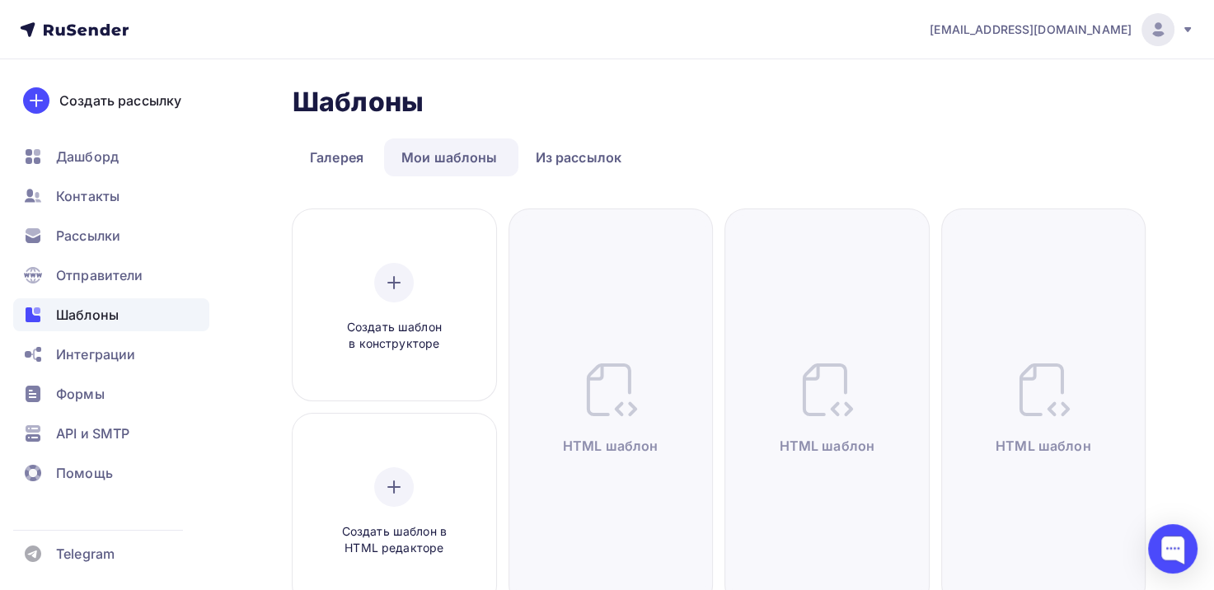 The image size is (1214, 590). I want to click on a: Из рассылок, so click(579, 157).